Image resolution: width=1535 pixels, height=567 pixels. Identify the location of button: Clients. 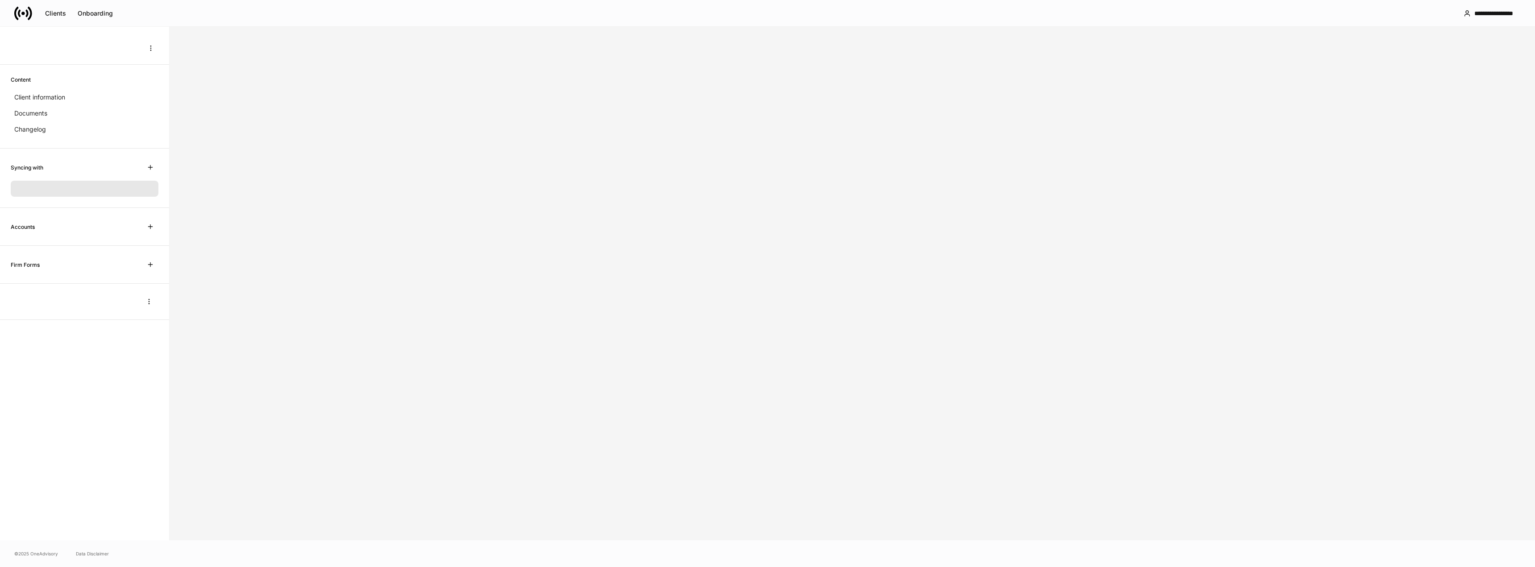
(55, 13).